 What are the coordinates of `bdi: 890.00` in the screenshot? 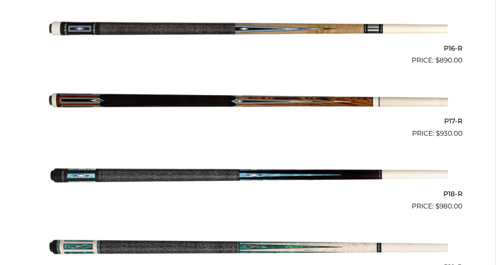 It's located at (450, 60).